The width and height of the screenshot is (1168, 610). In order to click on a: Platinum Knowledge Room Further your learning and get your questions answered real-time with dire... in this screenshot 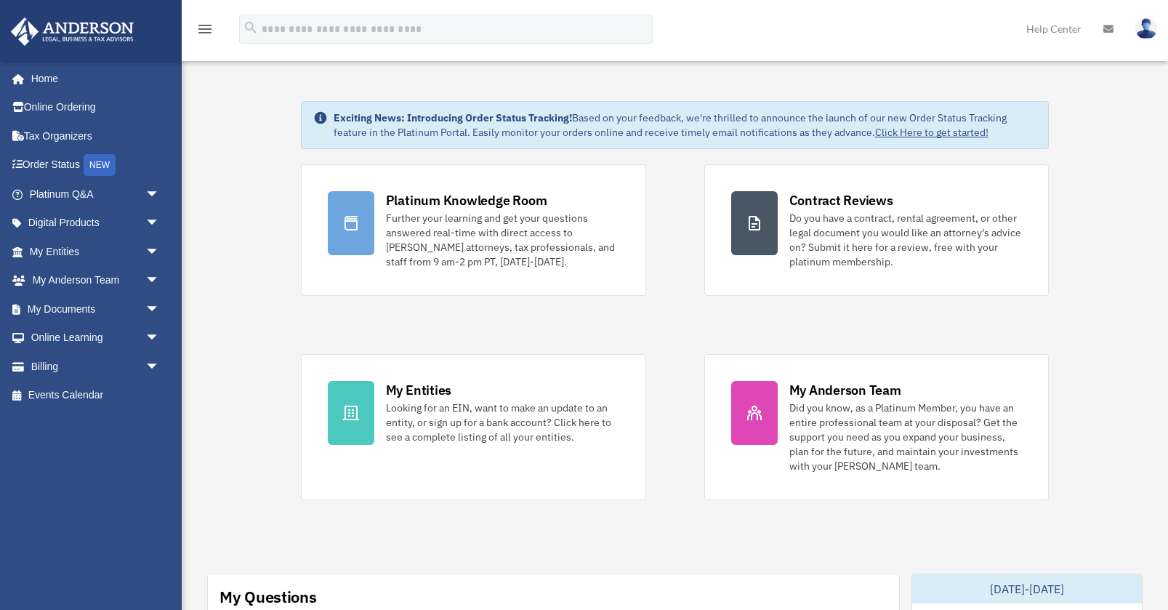, I will do `click(473, 230)`.